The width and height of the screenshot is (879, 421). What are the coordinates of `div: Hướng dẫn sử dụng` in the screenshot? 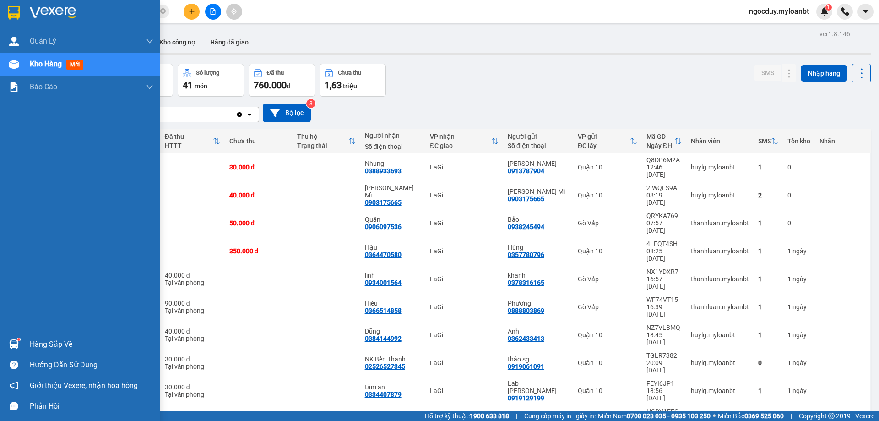 It's located at (92, 365).